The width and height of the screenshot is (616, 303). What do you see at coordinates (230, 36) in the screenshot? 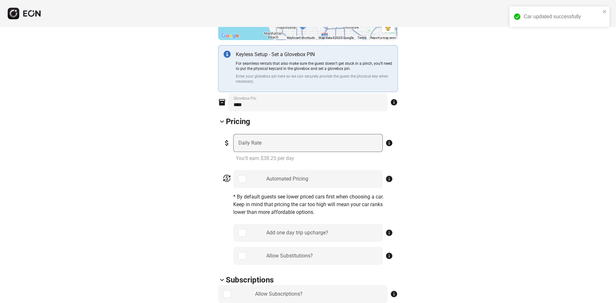
I see `a: Open this area in Google Maps (opens a new window)` at bounding box center [230, 36].